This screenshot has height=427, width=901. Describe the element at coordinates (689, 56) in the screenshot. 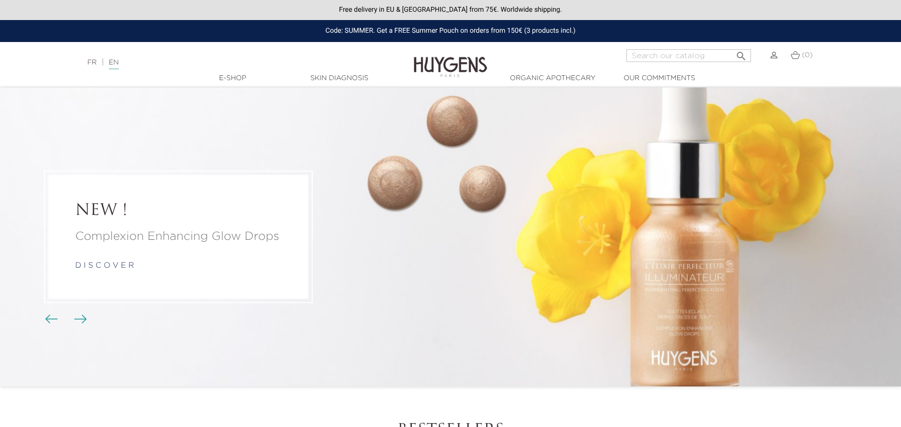

I see `input: Search` at that location.